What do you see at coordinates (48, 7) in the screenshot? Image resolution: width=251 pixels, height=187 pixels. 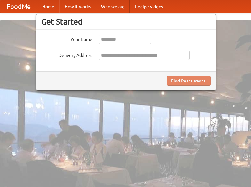 I see `a: Home` at bounding box center [48, 7].